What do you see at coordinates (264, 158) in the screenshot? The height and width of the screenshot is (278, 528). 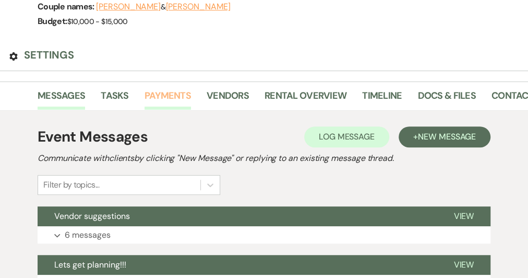 I see `h2: Communicate with clients by clicking "New Message" or replying to an existing message thread.` at bounding box center [264, 158].